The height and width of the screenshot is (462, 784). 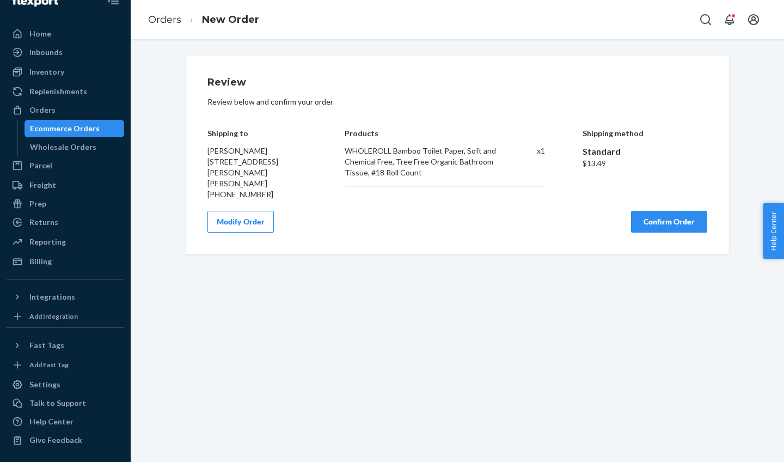 I want to click on div: Settings, so click(x=45, y=384).